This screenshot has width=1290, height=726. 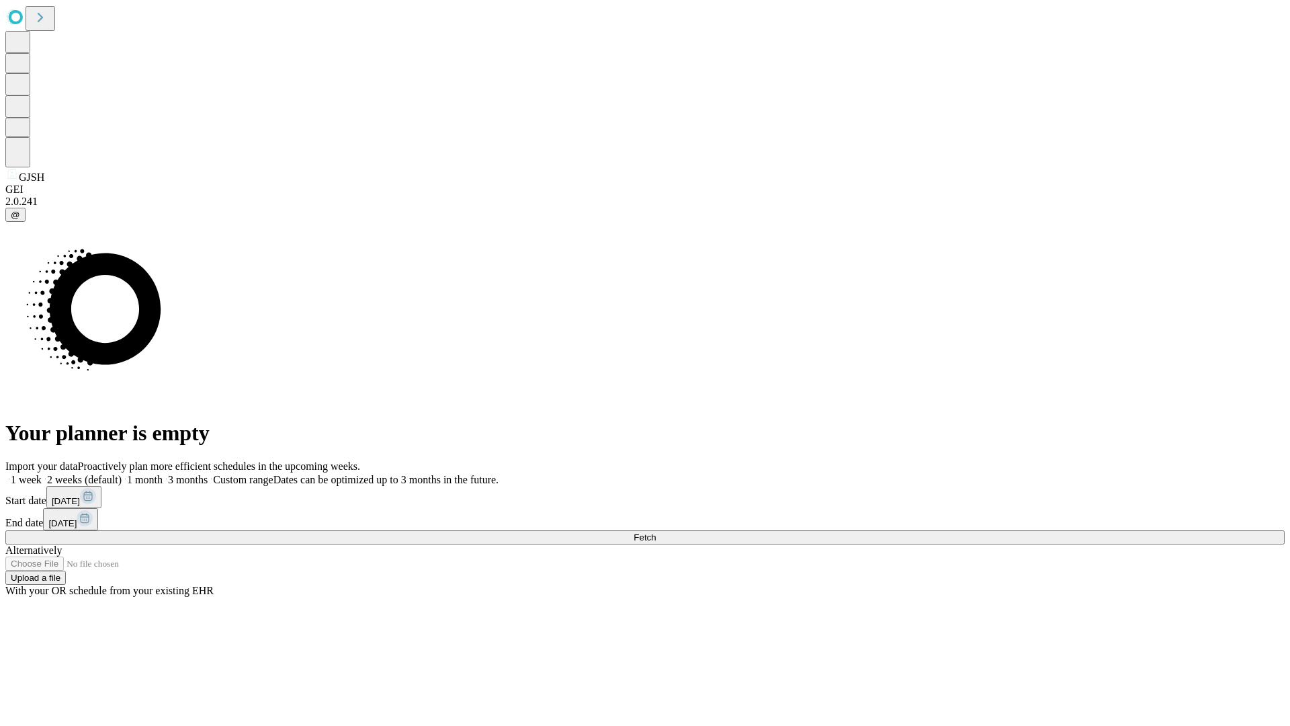 I want to click on span: 2 weeks (default), so click(x=84, y=479).